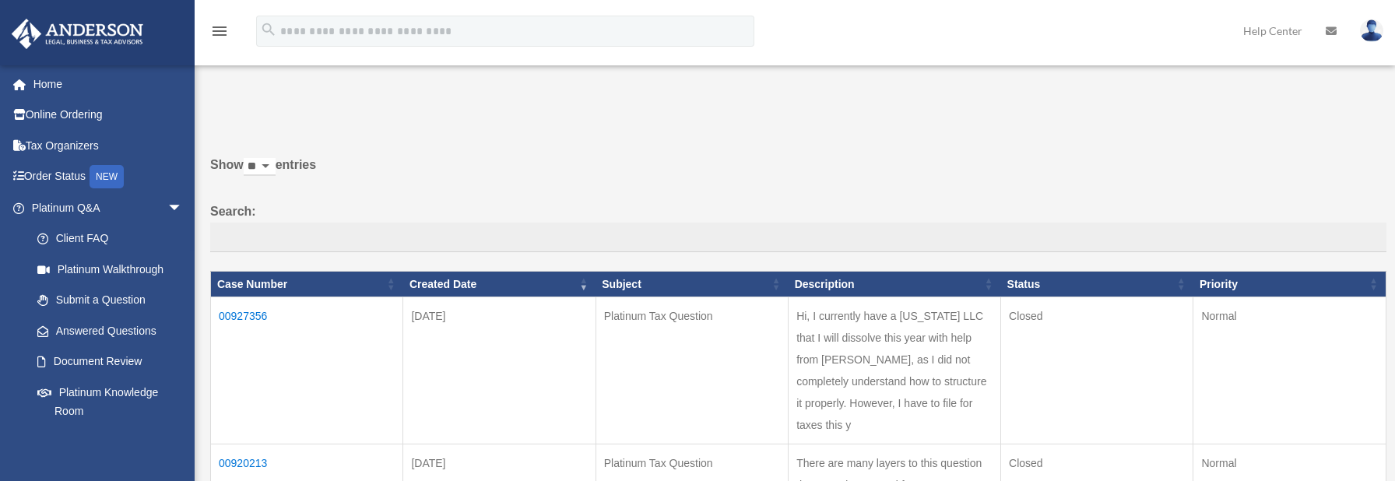 This screenshot has height=481, width=1395. What do you see at coordinates (77, 33) in the screenshot?
I see `img: Anderson Advisors Platinum Portal` at bounding box center [77, 33].